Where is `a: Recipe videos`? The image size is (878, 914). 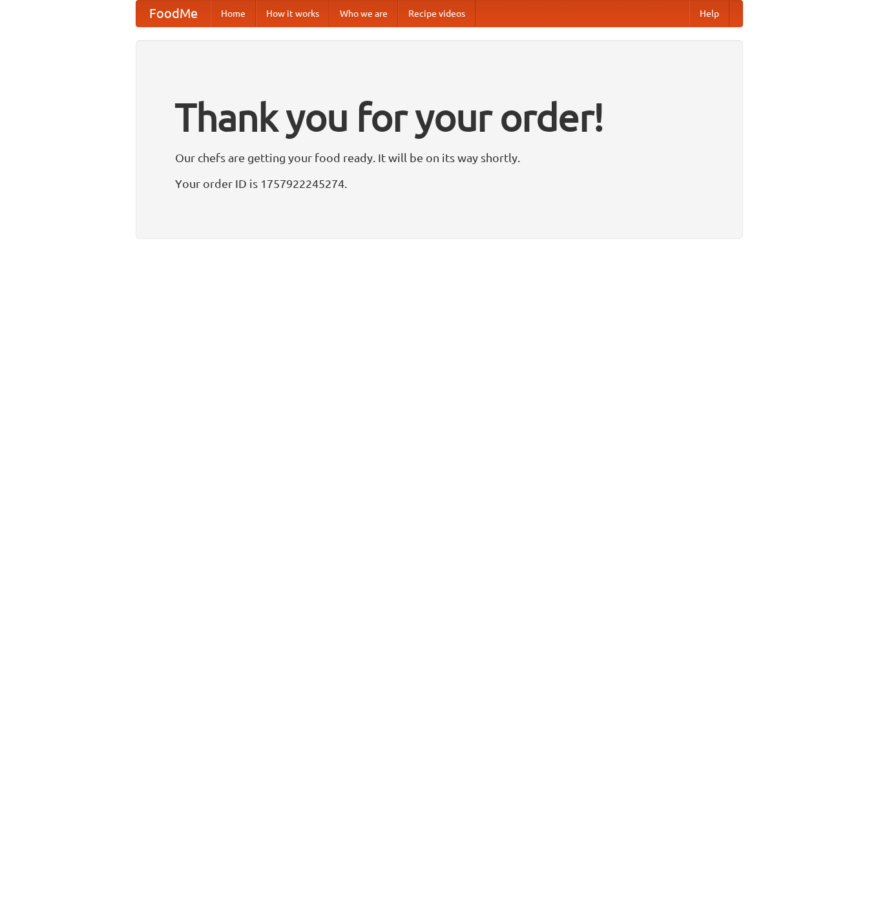
a: Recipe videos is located at coordinates (437, 14).